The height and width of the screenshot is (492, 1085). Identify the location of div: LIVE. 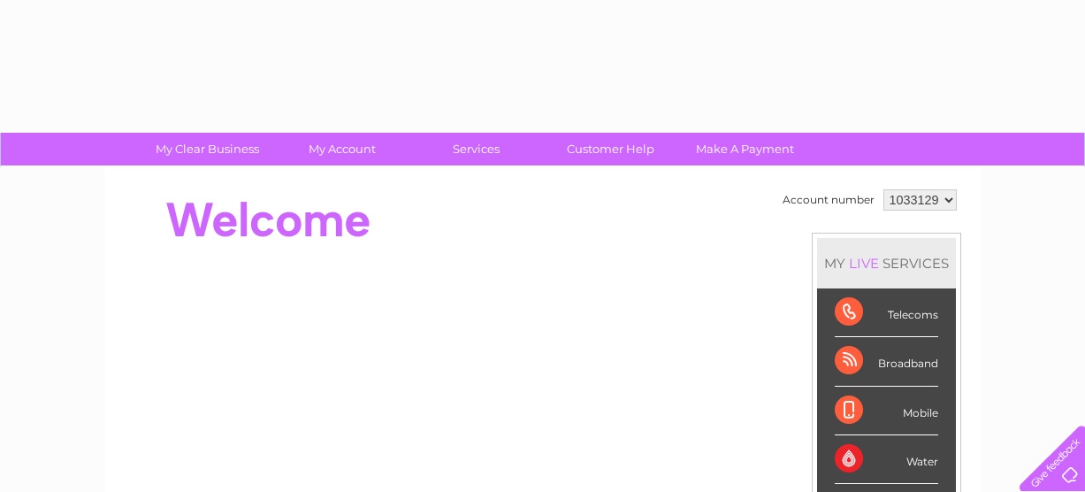
(864, 263).